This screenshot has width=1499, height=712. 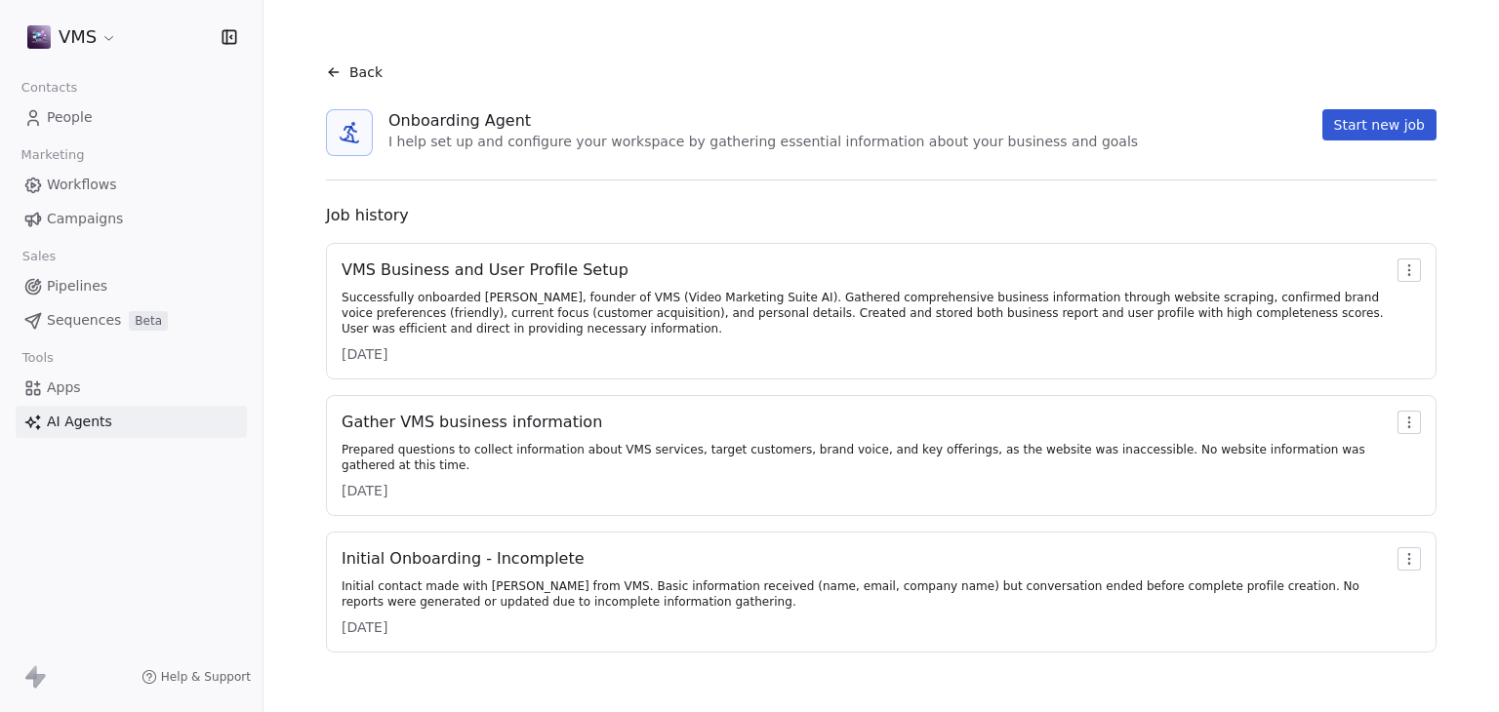 What do you see at coordinates (206, 677) in the screenshot?
I see `span: Help & Support` at bounding box center [206, 677].